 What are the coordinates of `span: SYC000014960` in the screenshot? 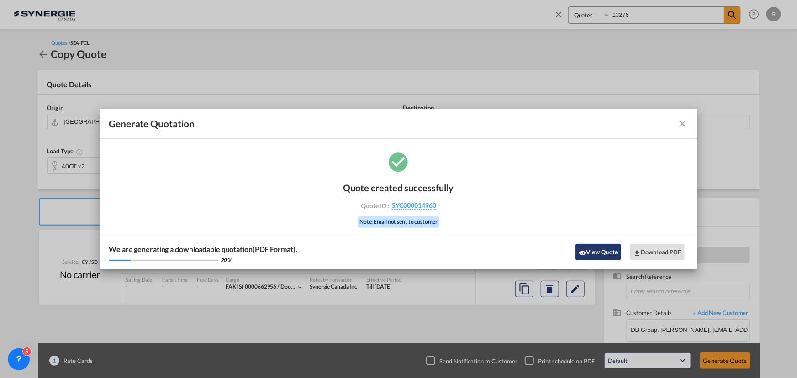 It's located at (414, 206).